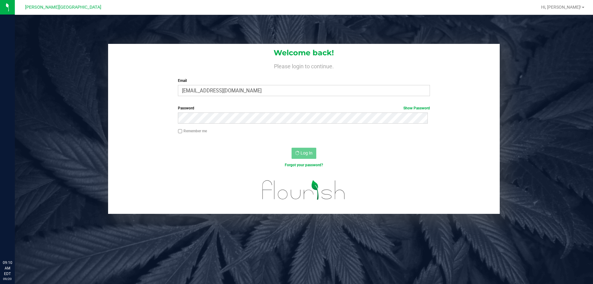 This screenshot has height=284, width=593. I want to click on button: Log In, so click(304, 153).